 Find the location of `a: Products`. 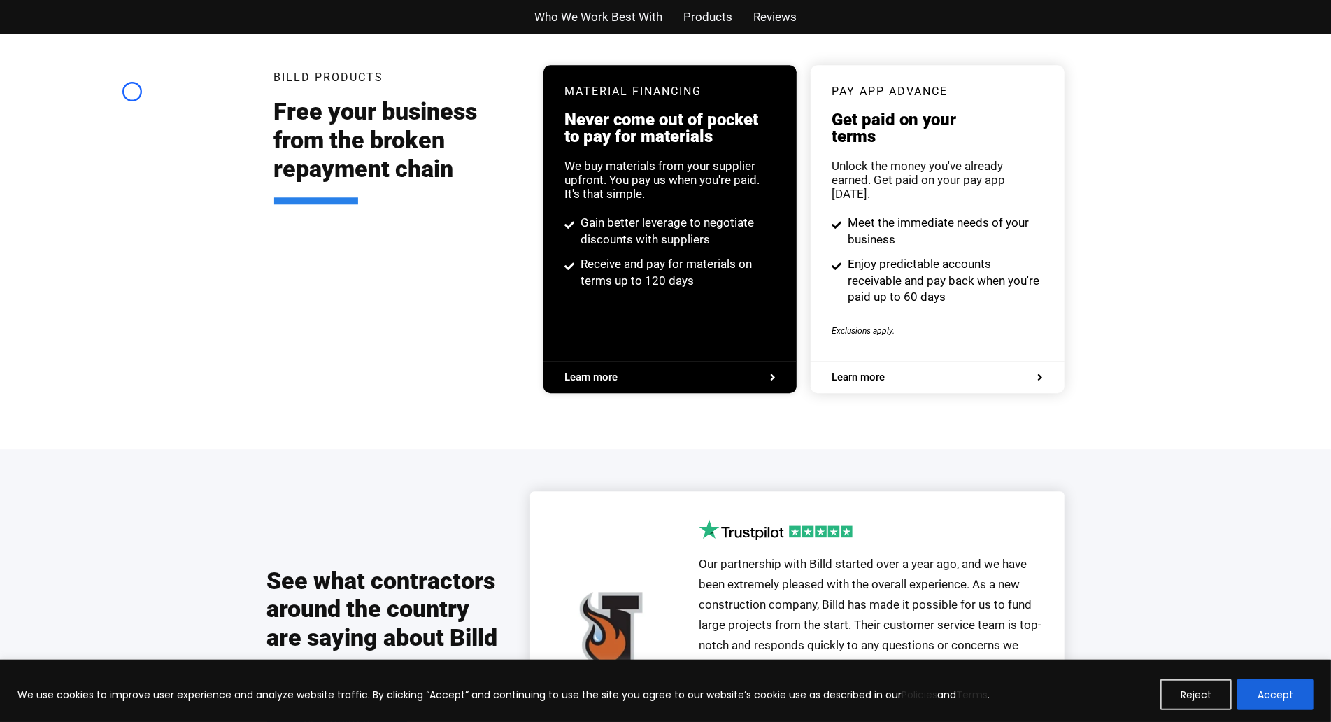

a: Products is located at coordinates (708, 17).